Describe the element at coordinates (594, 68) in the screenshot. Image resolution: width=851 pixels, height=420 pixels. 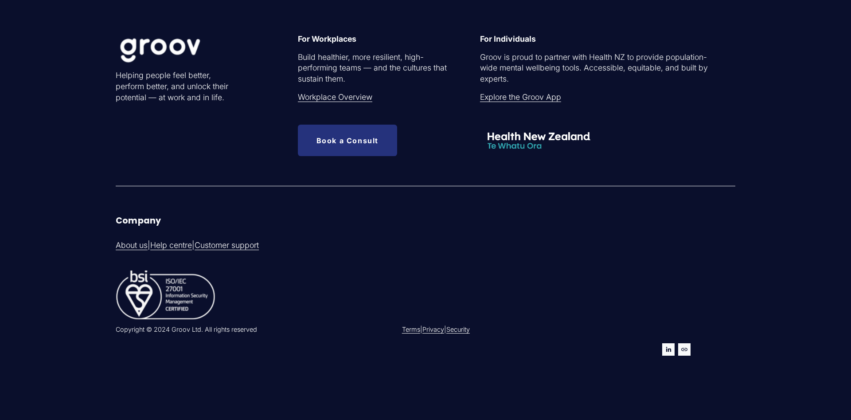
I see `p: Groov is proud to partner with Health NZ to provide population-wide mental wellbeing tools. Acces...` at that location.